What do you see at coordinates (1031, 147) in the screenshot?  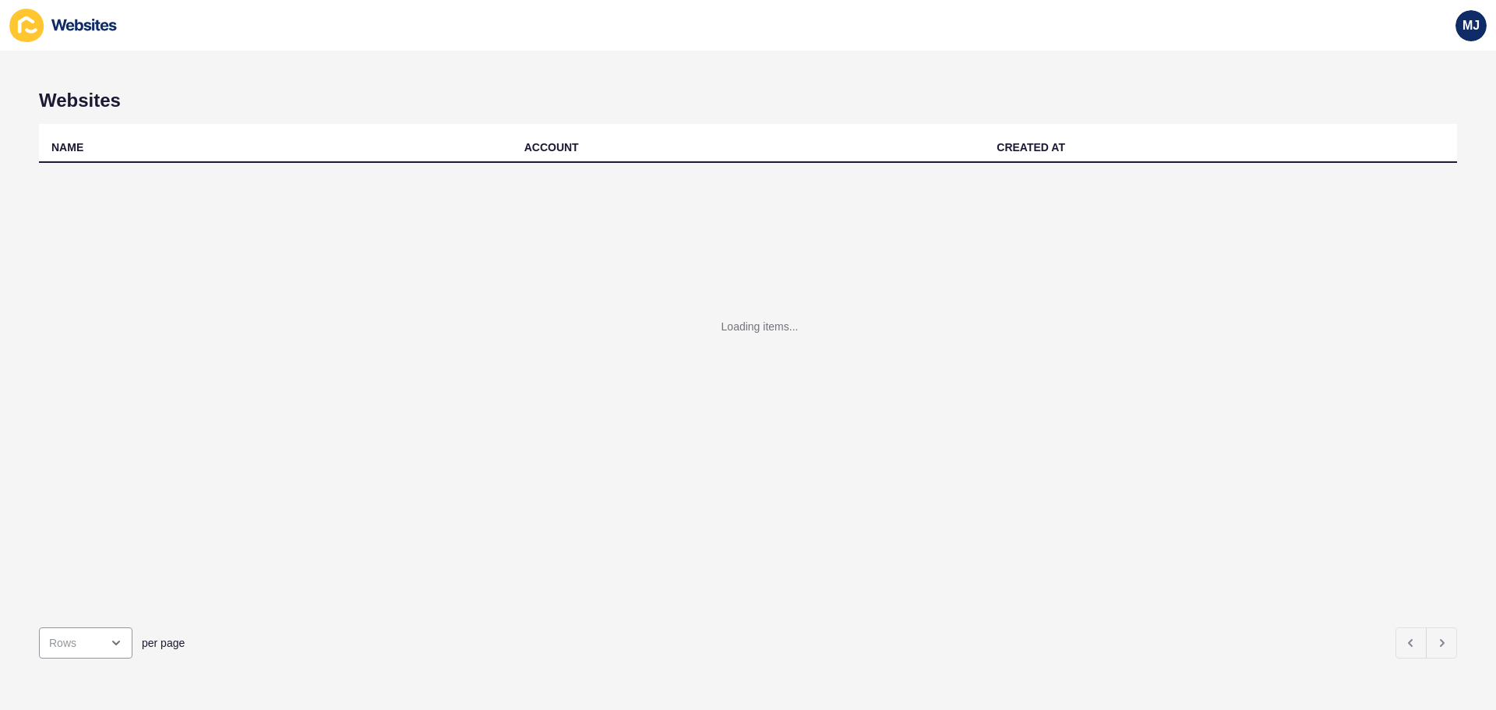 I see `div: CREATED AT` at bounding box center [1031, 147].